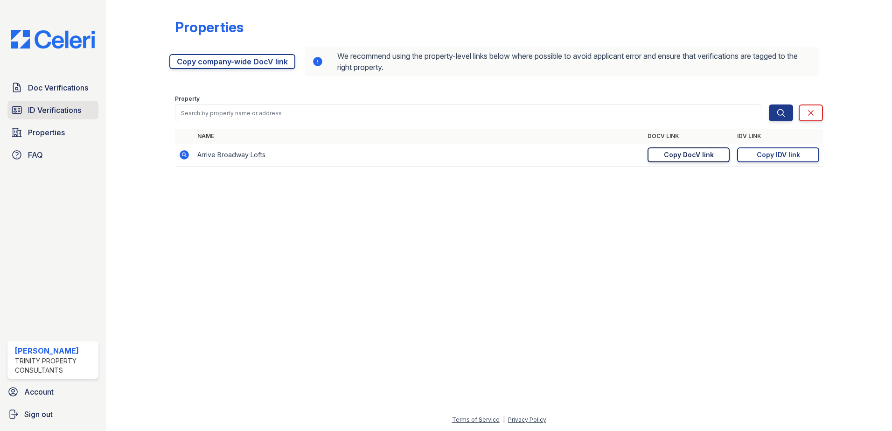  What do you see at coordinates (55, 366) in the screenshot?
I see `div: Trinity Property Consultants` at bounding box center [55, 366].